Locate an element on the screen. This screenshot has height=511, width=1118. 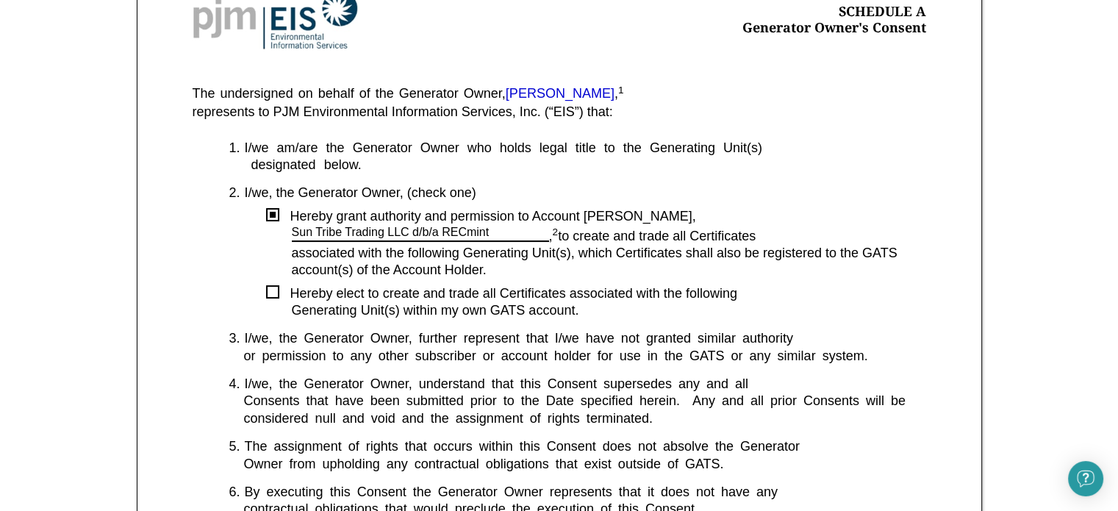
div: Hereby elect to create and trade all Certificates associated with the following is located at coordinates (603, 293).